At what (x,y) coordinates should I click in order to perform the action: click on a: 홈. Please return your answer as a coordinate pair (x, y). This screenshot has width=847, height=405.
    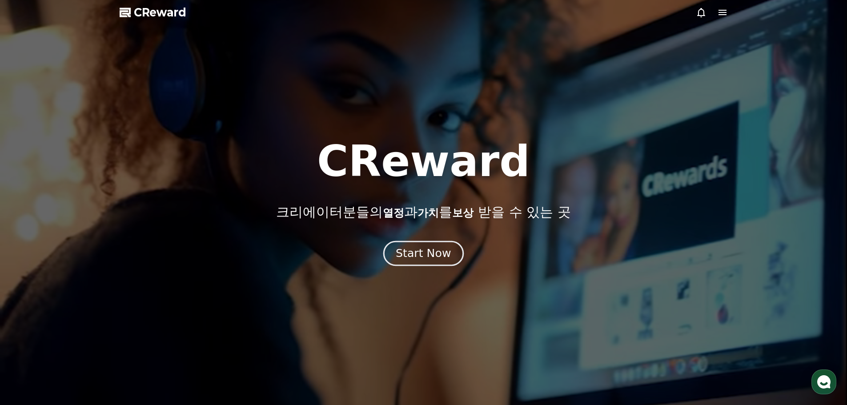
    Looking at the image, I should click on (31, 293).